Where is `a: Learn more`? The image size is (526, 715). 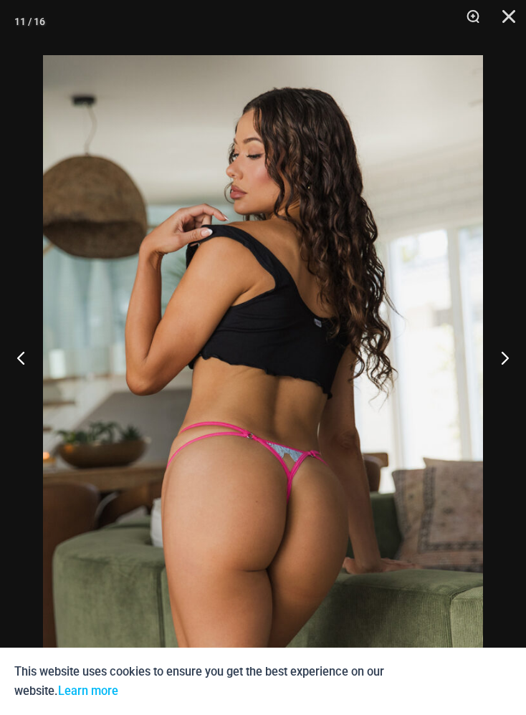
a: Learn more is located at coordinates (88, 690).